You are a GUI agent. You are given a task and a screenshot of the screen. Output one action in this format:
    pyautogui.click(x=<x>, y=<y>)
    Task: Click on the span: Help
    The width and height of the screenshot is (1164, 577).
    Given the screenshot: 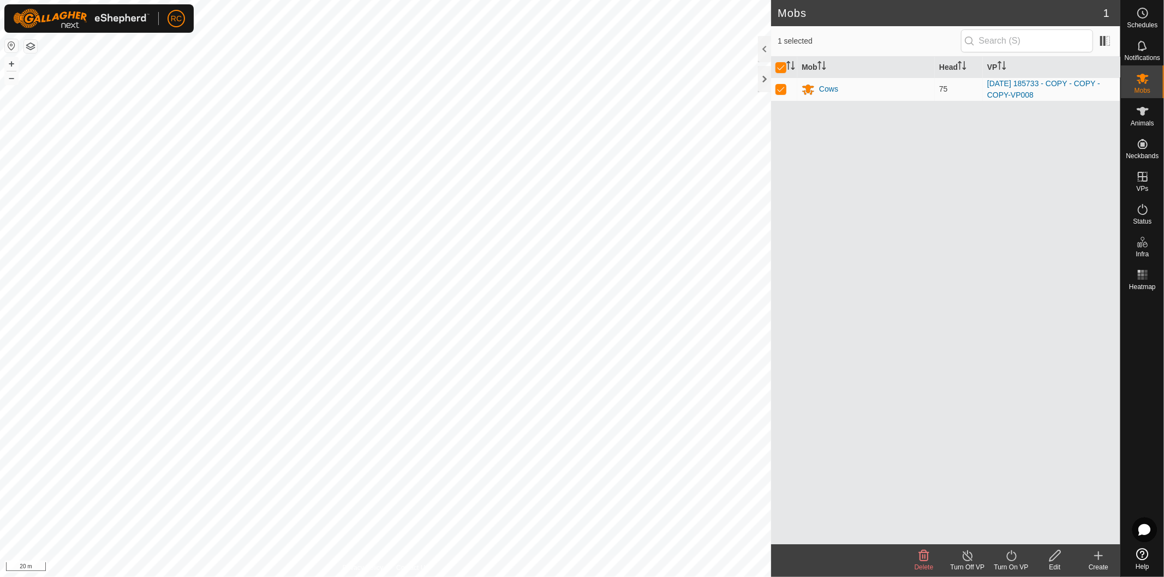 What is the action you would take?
    pyautogui.click(x=1142, y=567)
    